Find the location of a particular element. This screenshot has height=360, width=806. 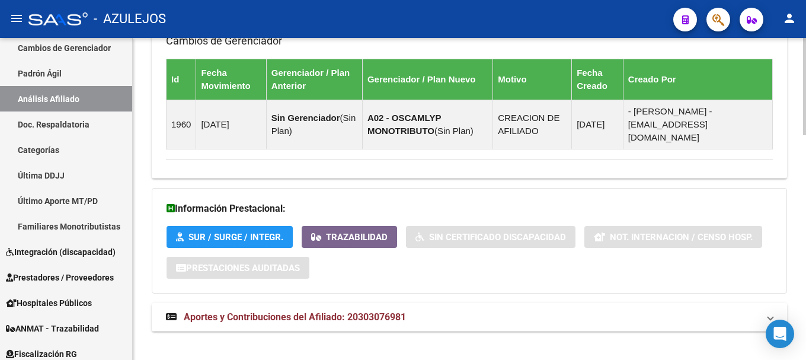

span: Aportes y Contribuciones del Afiliado: 20303076981 is located at coordinates (294, 316).